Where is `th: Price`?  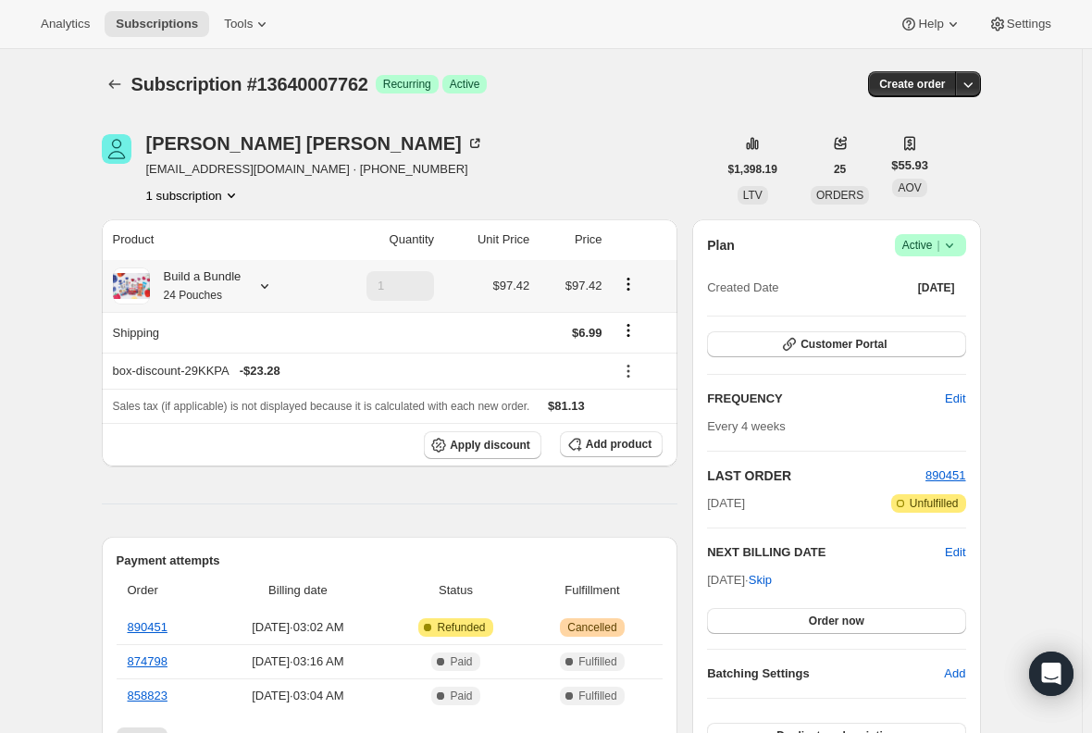 th: Price is located at coordinates (571, 240).